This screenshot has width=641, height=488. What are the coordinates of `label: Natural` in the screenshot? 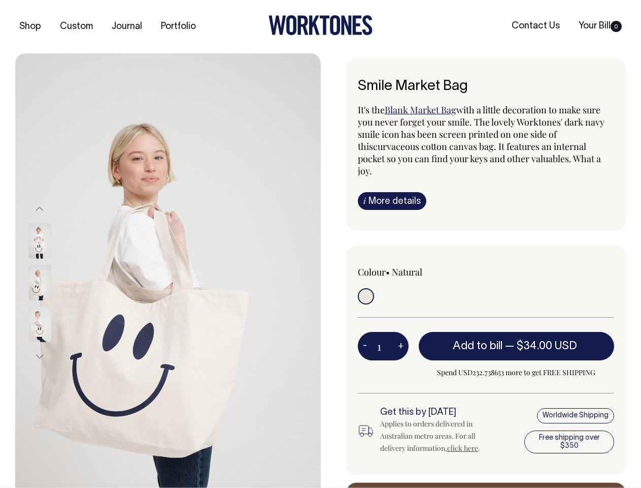 It's located at (407, 272).